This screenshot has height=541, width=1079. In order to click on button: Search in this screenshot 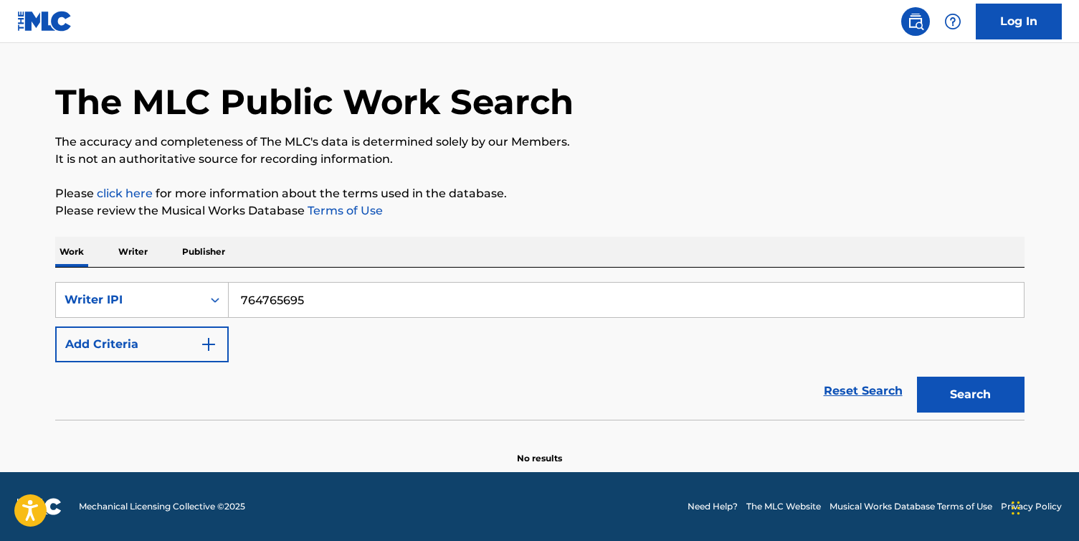, I will do `click(971, 394)`.